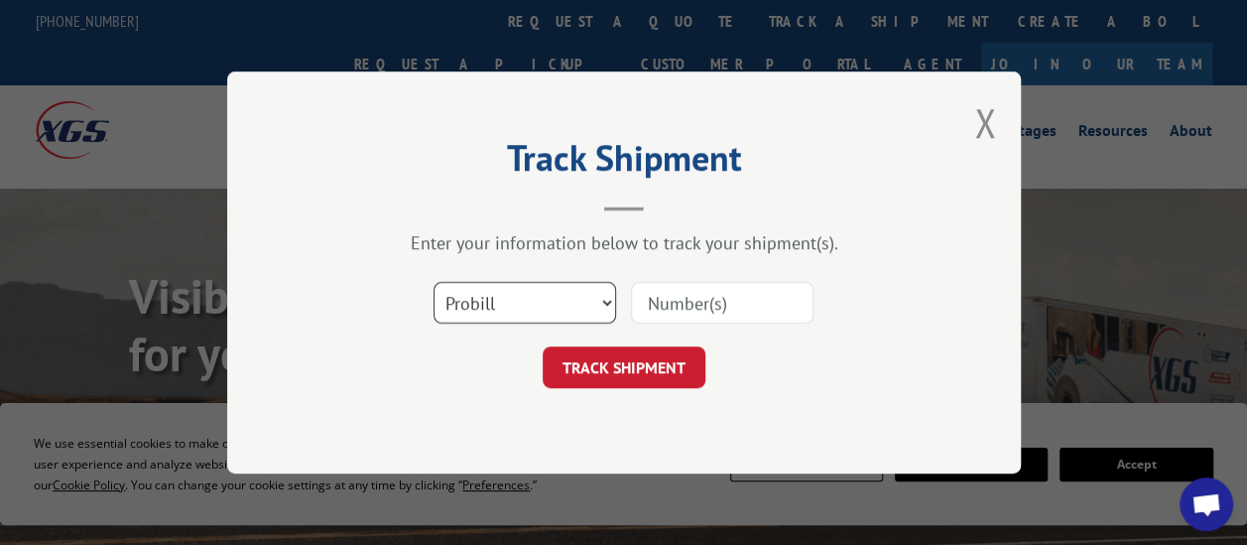 This screenshot has width=1247, height=545. Describe the element at coordinates (624, 242) in the screenshot. I see `div: Enter your information below to track your shipment(s).` at that location.